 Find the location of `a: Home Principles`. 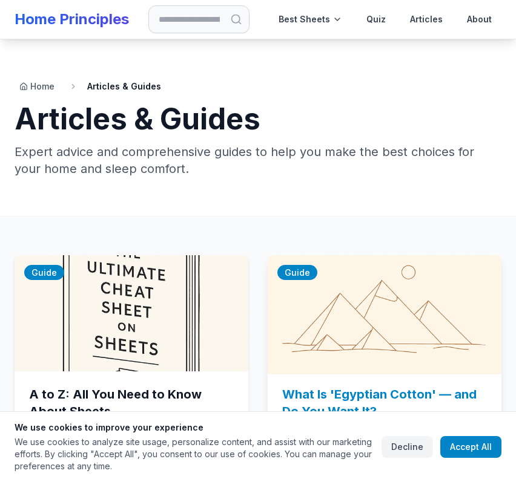

a: Home Principles is located at coordinates (71, 19).